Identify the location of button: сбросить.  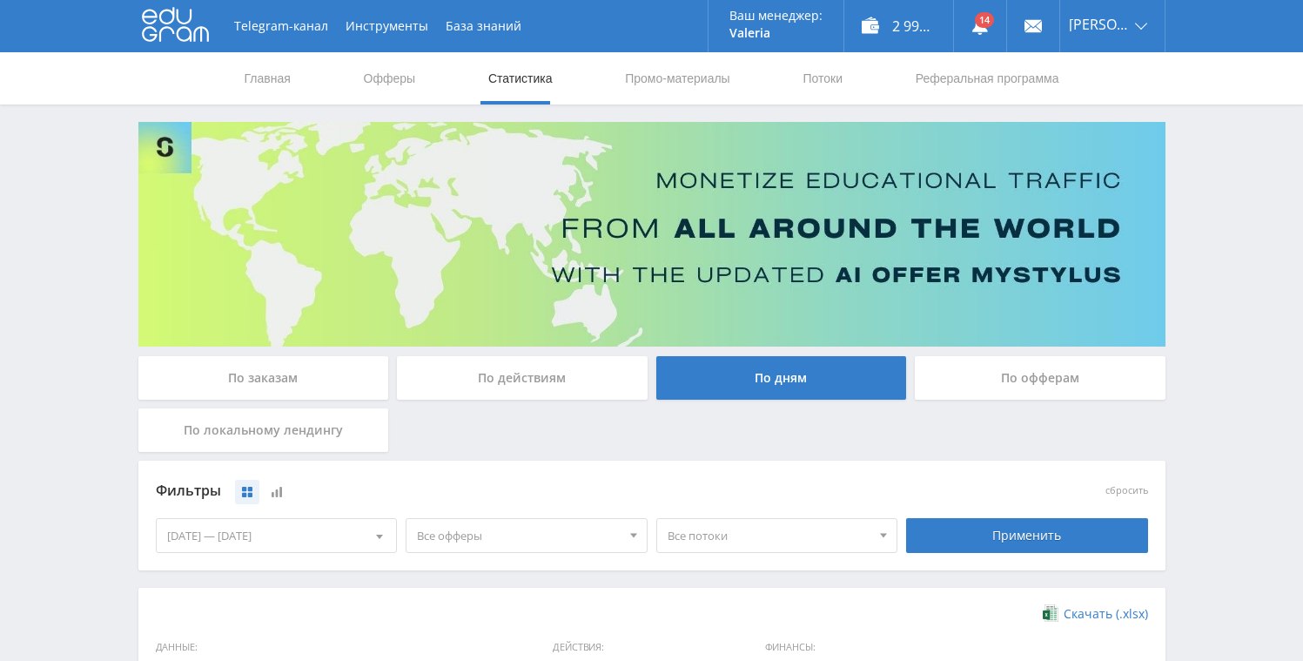
(1126, 490).